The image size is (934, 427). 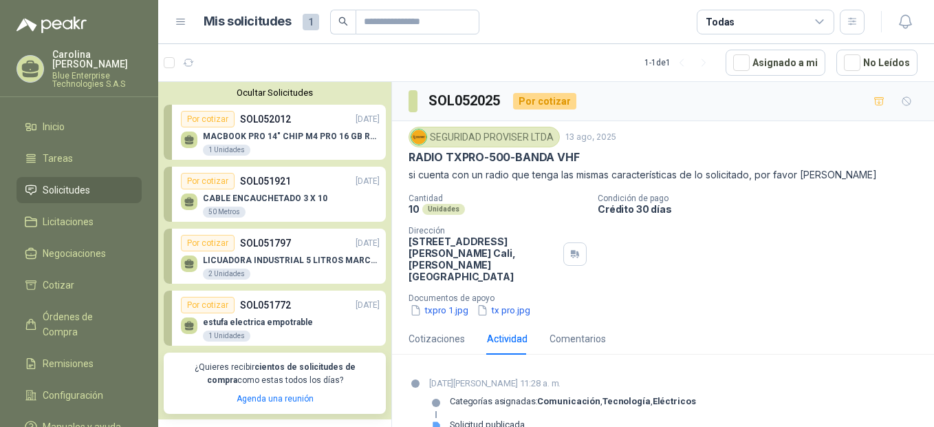 What do you see at coordinates (569, 400) in the screenshot?
I see `strong: Comunicación` at bounding box center [569, 400].